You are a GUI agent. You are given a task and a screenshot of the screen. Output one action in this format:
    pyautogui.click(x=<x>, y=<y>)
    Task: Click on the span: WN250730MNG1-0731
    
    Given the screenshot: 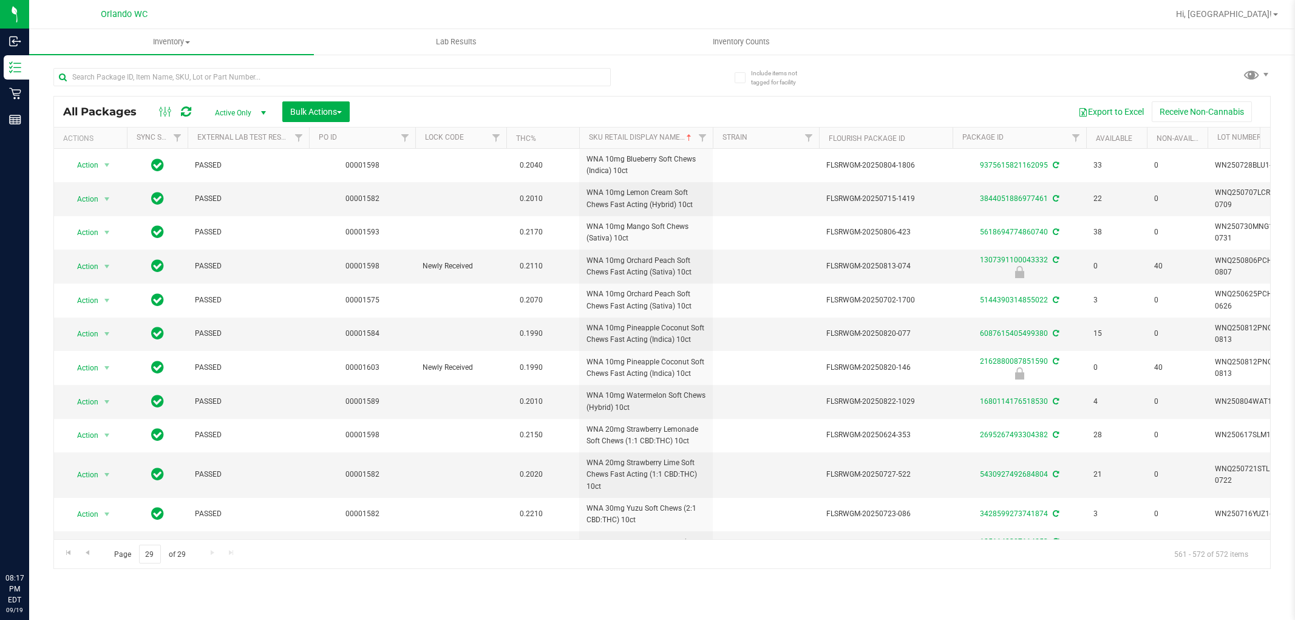 What is the action you would take?
    pyautogui.click(x=1253, y=233)
    